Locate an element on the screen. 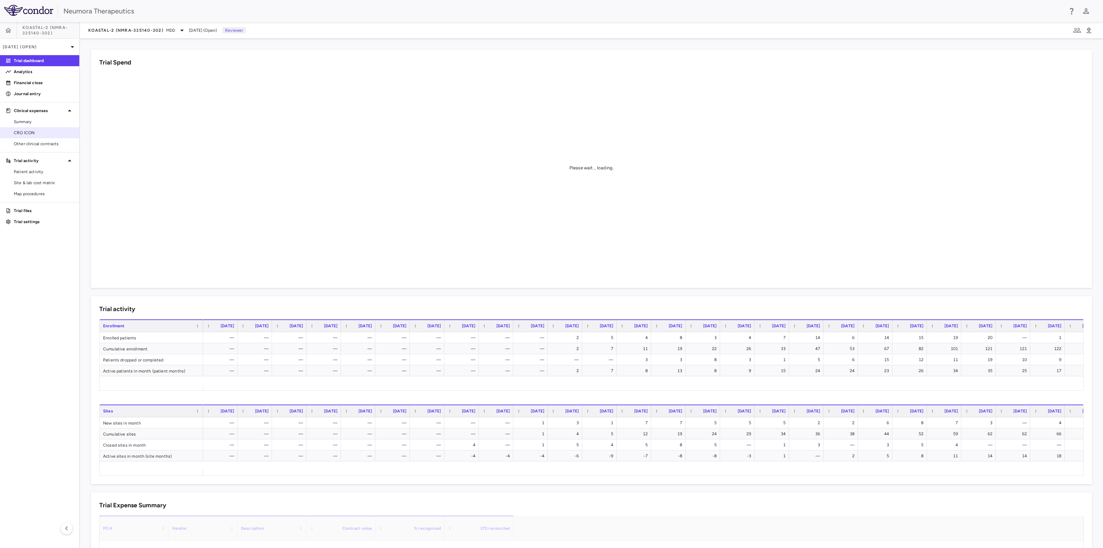  div: 12 is located at coordinates (635, 434).